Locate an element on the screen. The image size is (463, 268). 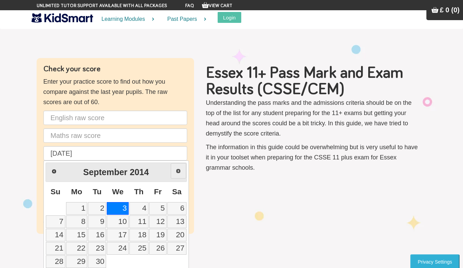
h4: Check your score is located at coordinates (115, 69).